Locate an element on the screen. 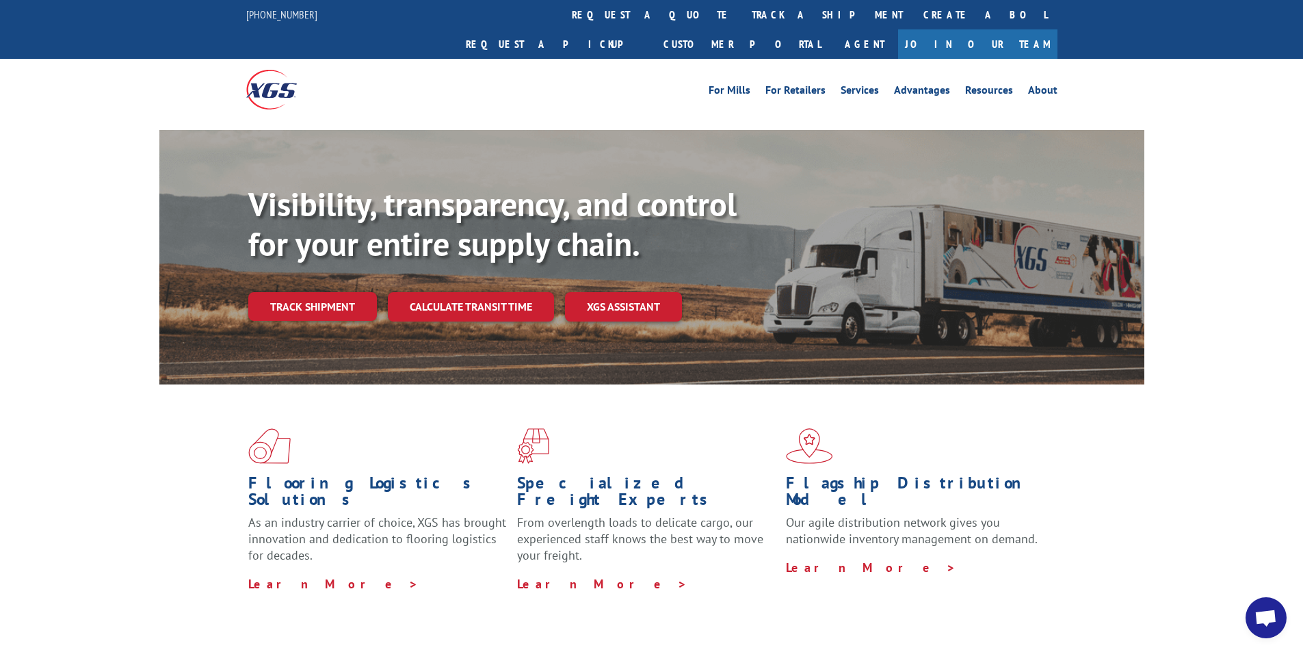 The height and width of the screenshot is (652, 1303). img: xgs-icon-focused-on-flooring-red is located at coordinates (533, 446).